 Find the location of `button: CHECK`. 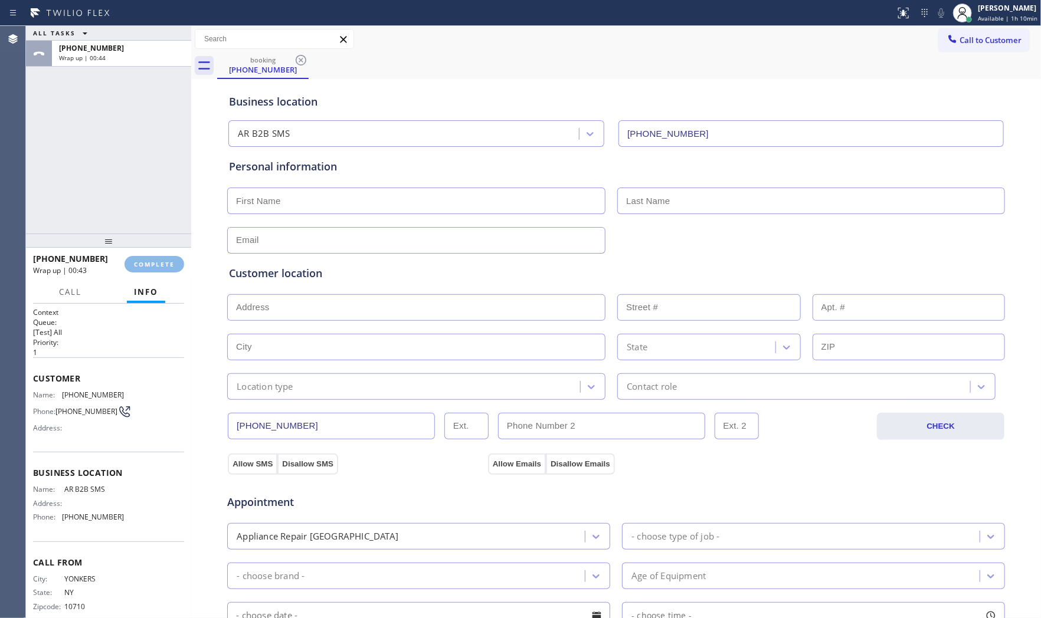

button: CHECK is located at coordinates (940, 426).